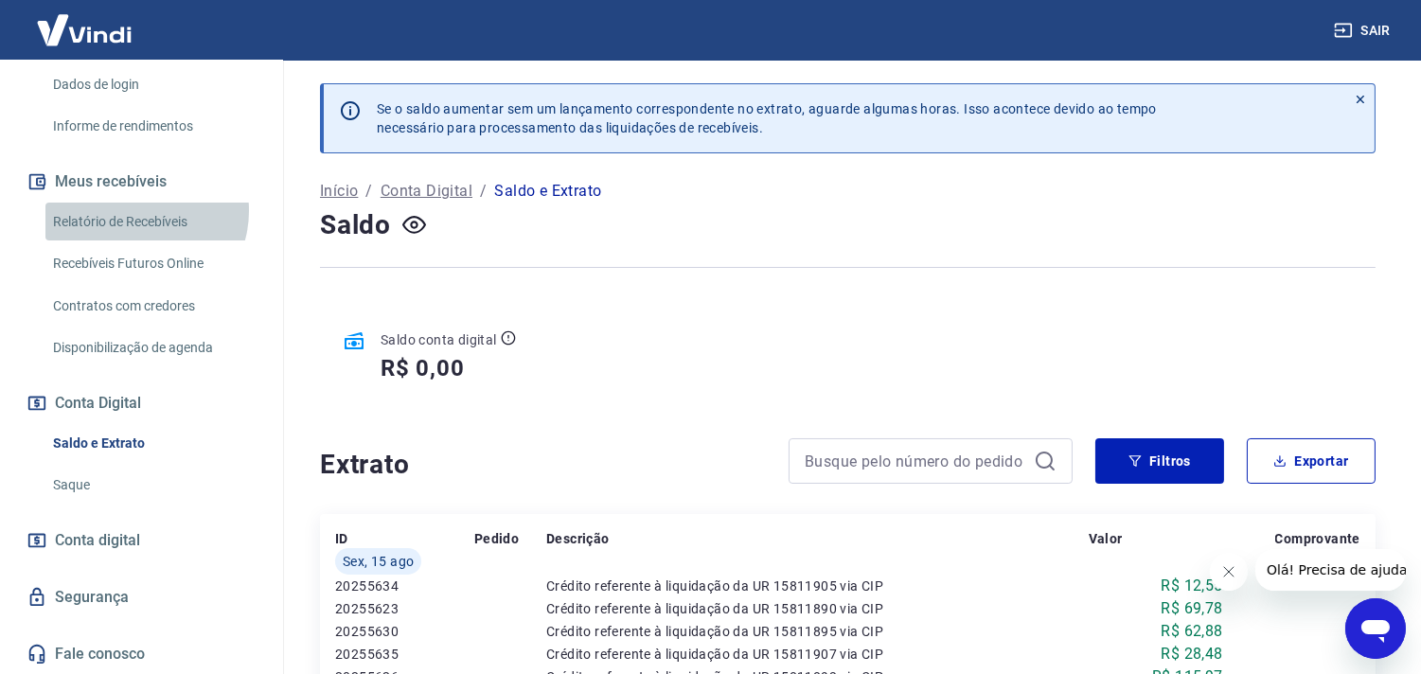 The image size is (1421, 674). Describe the element at coordinates (817, 654) in the screenshot. I see `p: Crédito referente à liquidação da UR 15811907 via CIP` at that location.